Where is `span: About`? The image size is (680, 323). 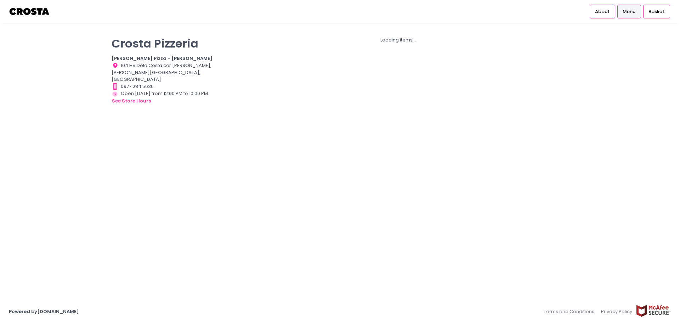 span: About is located at coordinates (602, 12).